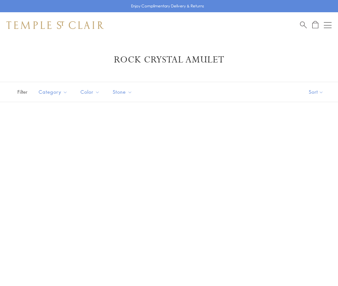  What do you see at coordinates (122, 92) in the screenshot?
I see `button: Stone` at bounding box center [122, 92].